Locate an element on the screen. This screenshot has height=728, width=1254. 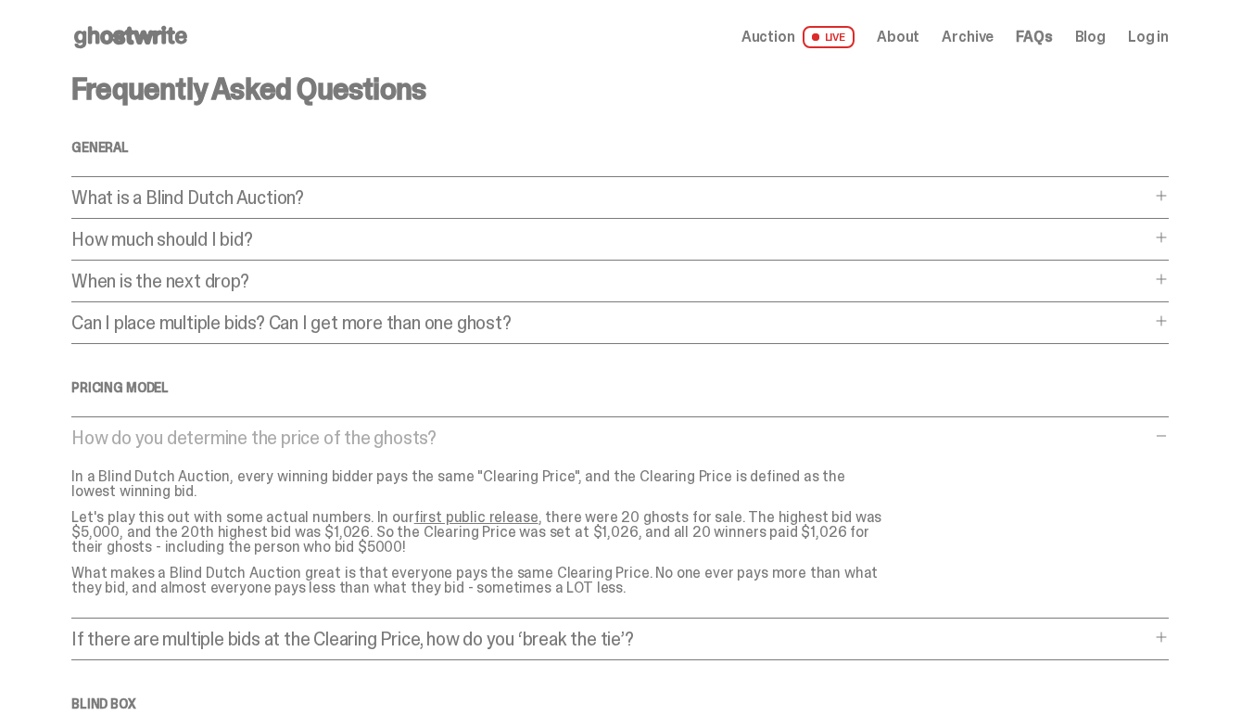
h4: Blind Box is located at coordinates (620, 704).